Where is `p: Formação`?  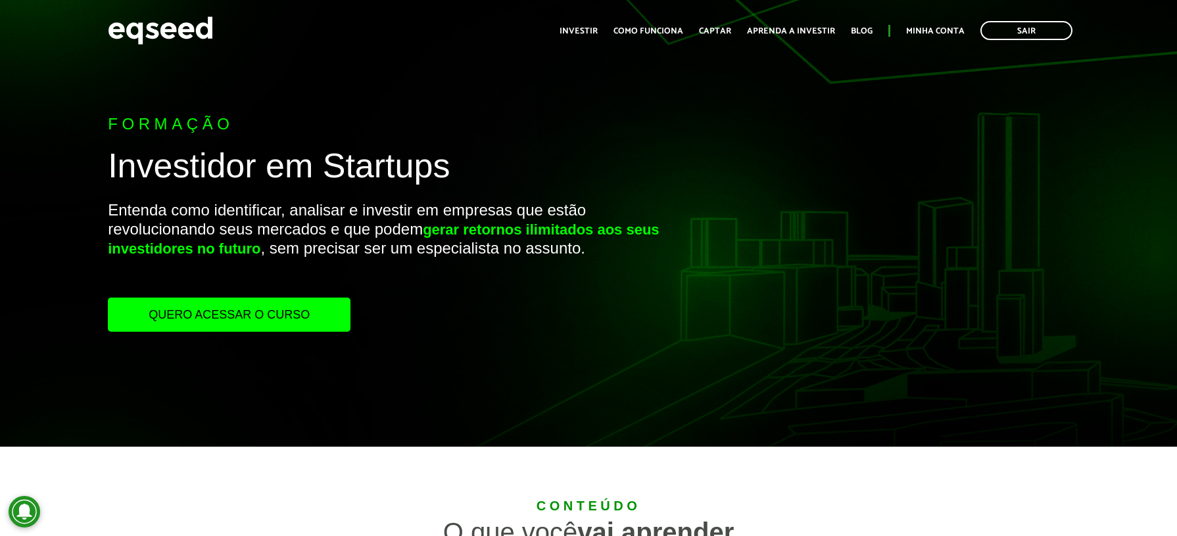
p: Formação is located at coordinates (392, 124).